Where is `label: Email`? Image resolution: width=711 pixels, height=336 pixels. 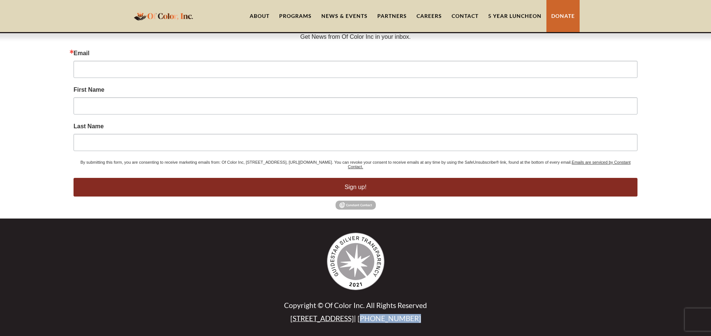
label: Email is located at coordinates (355, 53).